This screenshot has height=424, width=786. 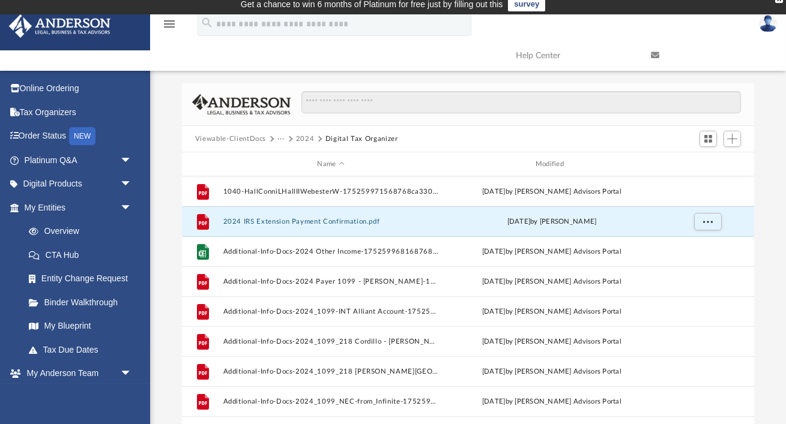 What do you see at coordinates (708, 222) in the screenshot?
I see `button: More options` at bounding box center [708, 222].